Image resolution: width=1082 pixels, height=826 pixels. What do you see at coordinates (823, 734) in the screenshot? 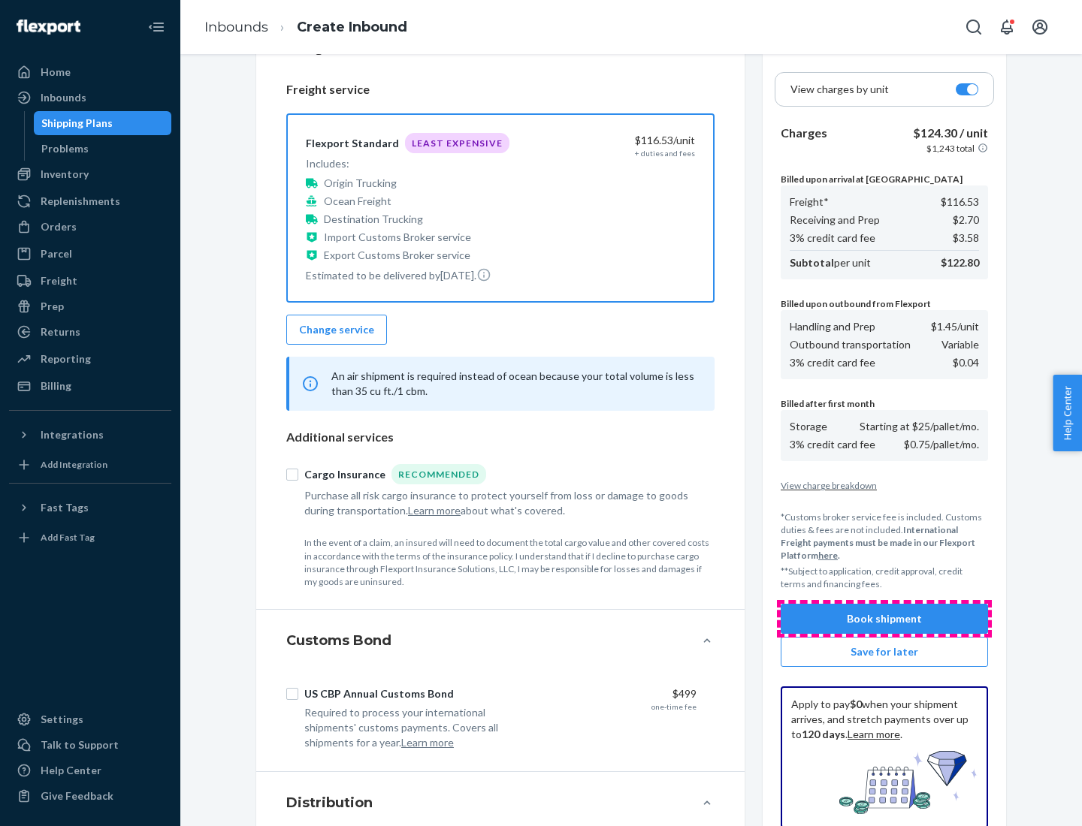
I see `b: 120 days` at bounding box center [823, 734].